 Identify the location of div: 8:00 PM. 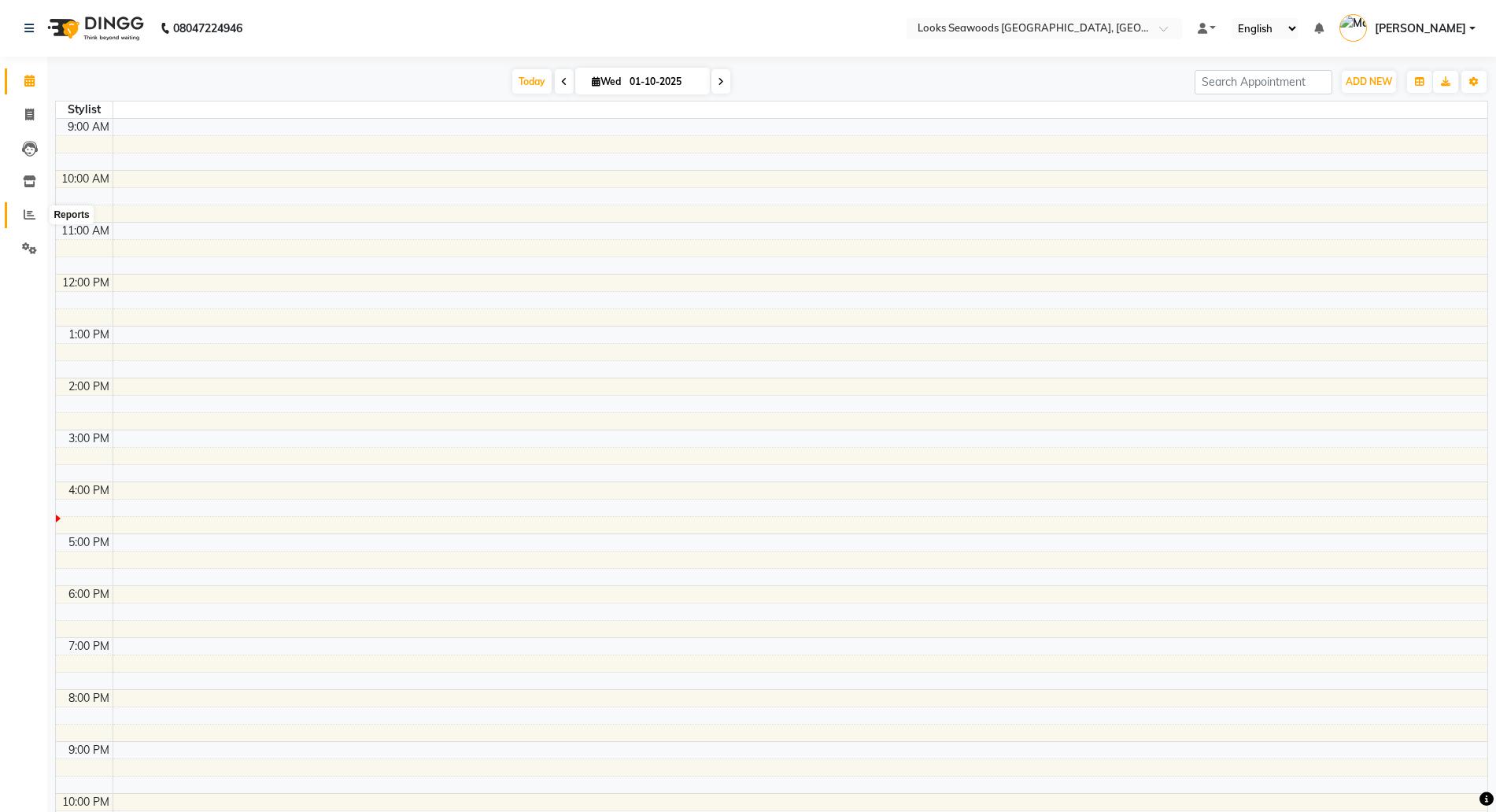
(89, 697).